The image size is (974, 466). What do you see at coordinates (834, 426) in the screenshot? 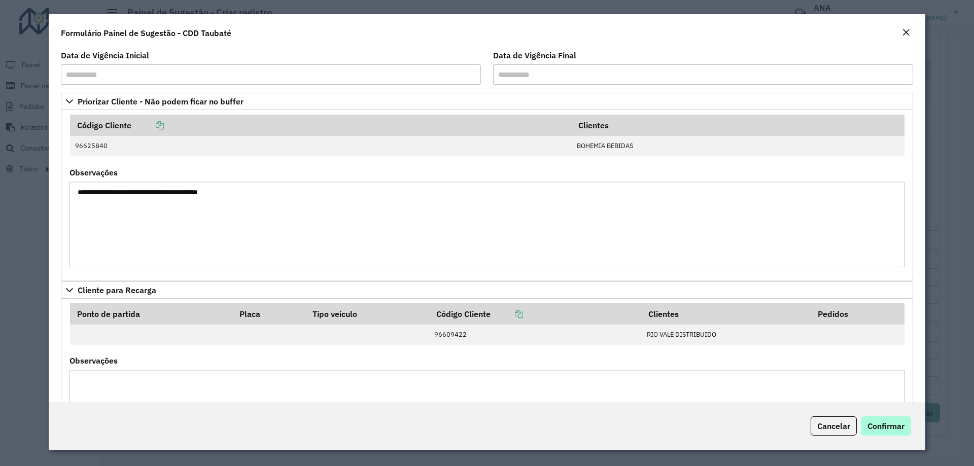
I see `button: Cancelar` at bounding box center [834, 426].